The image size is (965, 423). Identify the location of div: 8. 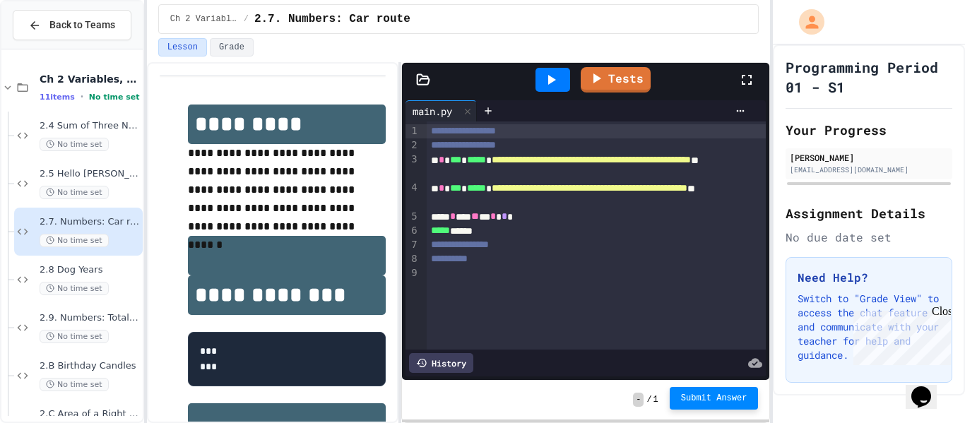
(412, 259).